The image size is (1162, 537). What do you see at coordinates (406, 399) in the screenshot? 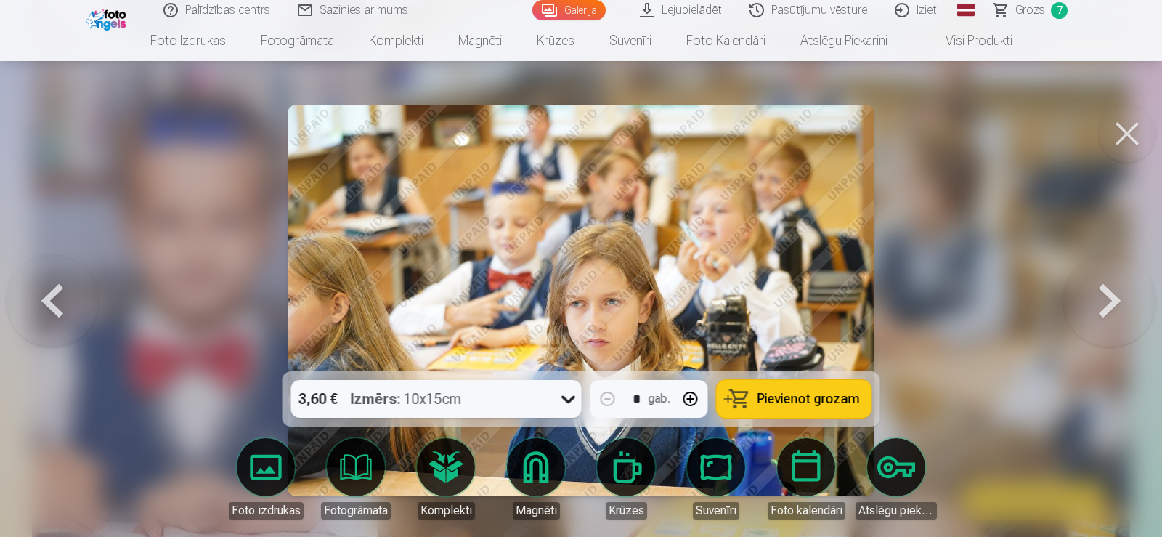
I see `div: 10x15cm` at bounding box center [406, 399].